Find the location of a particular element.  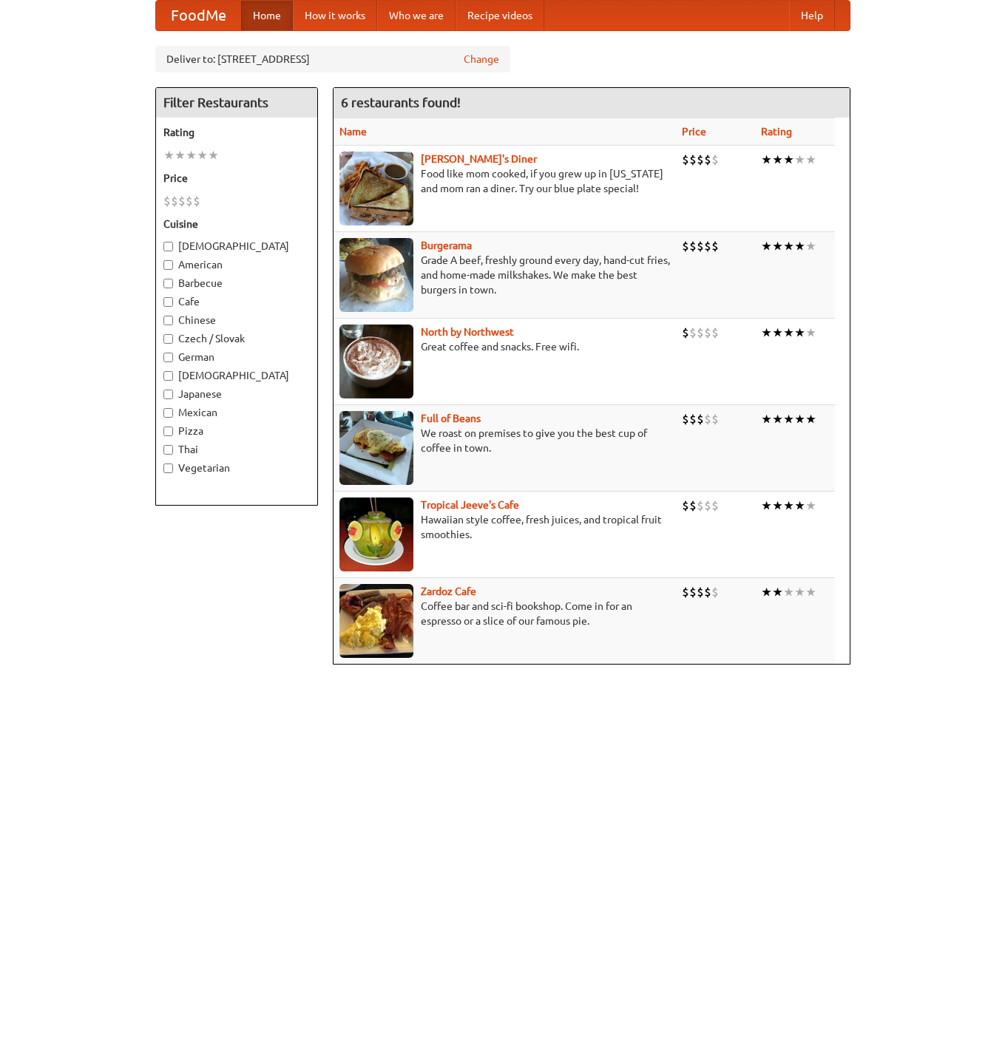

img: north.jpg is located at coordinates (376, 362).